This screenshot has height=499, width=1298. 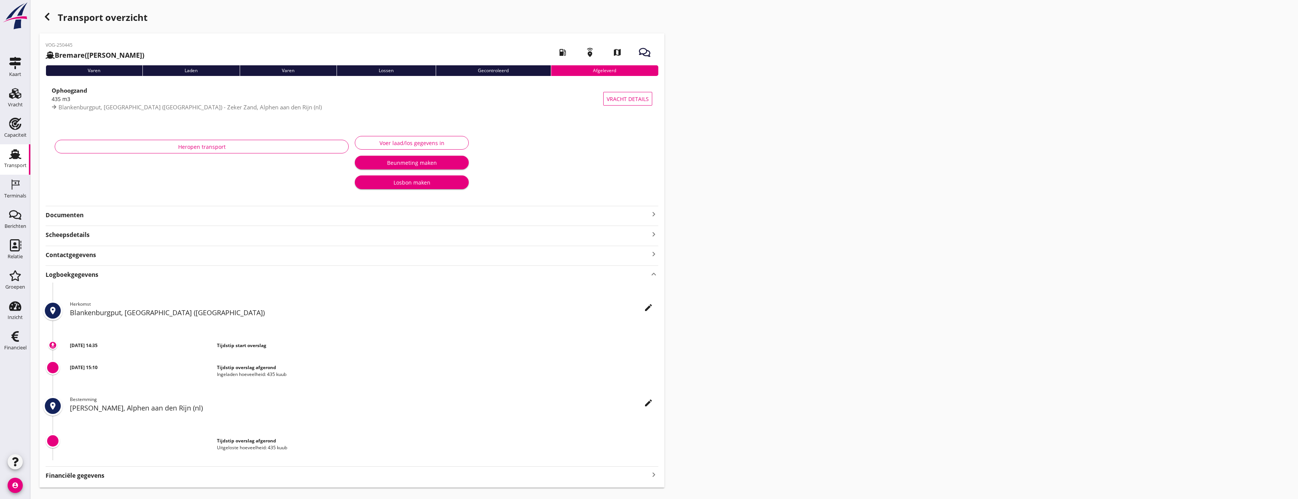 I want to click on div: Gecontroleerd, so click(x=493, y=71).